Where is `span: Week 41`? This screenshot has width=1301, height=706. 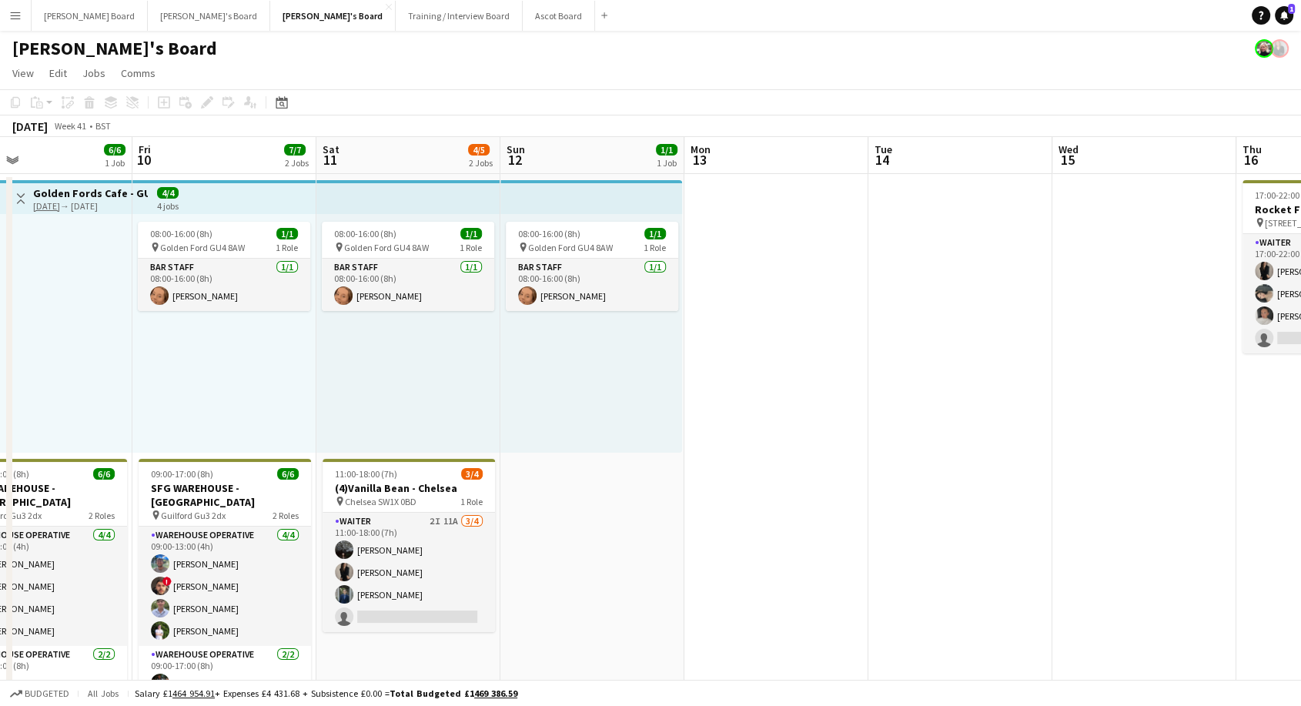
span: Week 41 is located at coordinates (70, 125).